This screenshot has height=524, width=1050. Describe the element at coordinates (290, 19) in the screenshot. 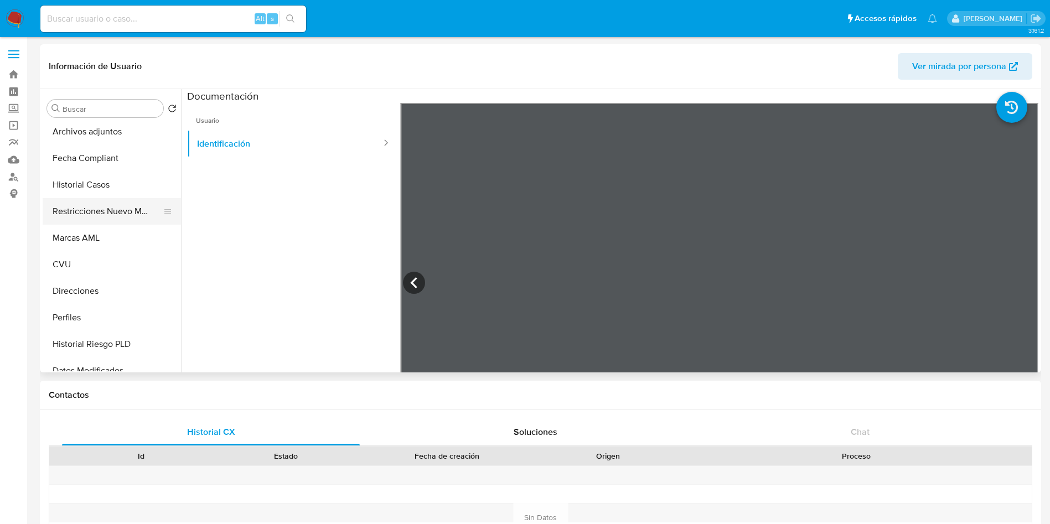

I see `button: search-icon` at that location.